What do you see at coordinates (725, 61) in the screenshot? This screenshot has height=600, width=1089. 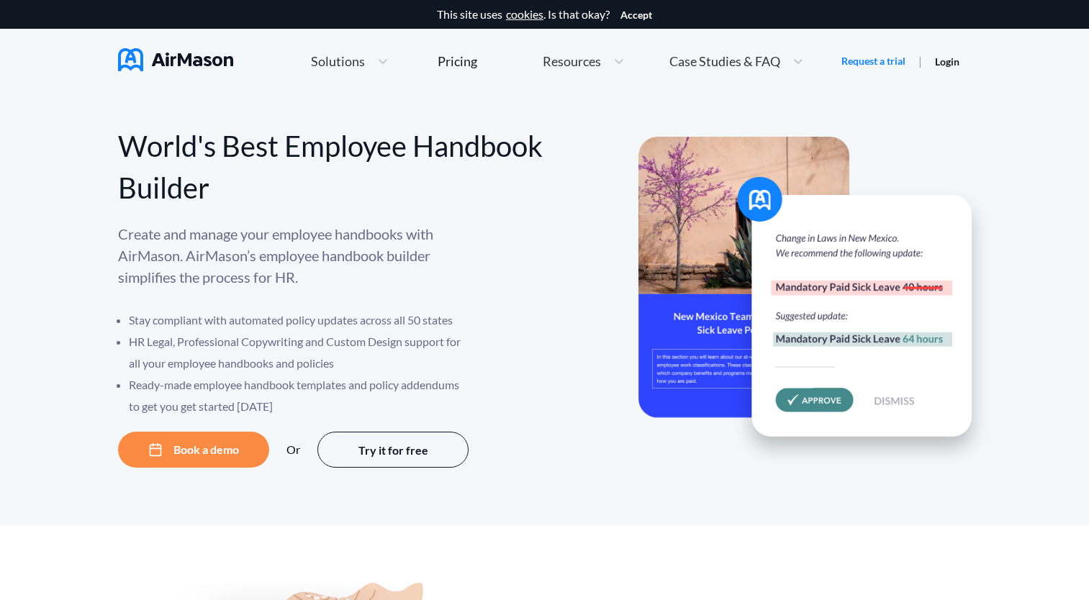 I see `span: Case Studies & FAQ` at bounding box center [725, 61].